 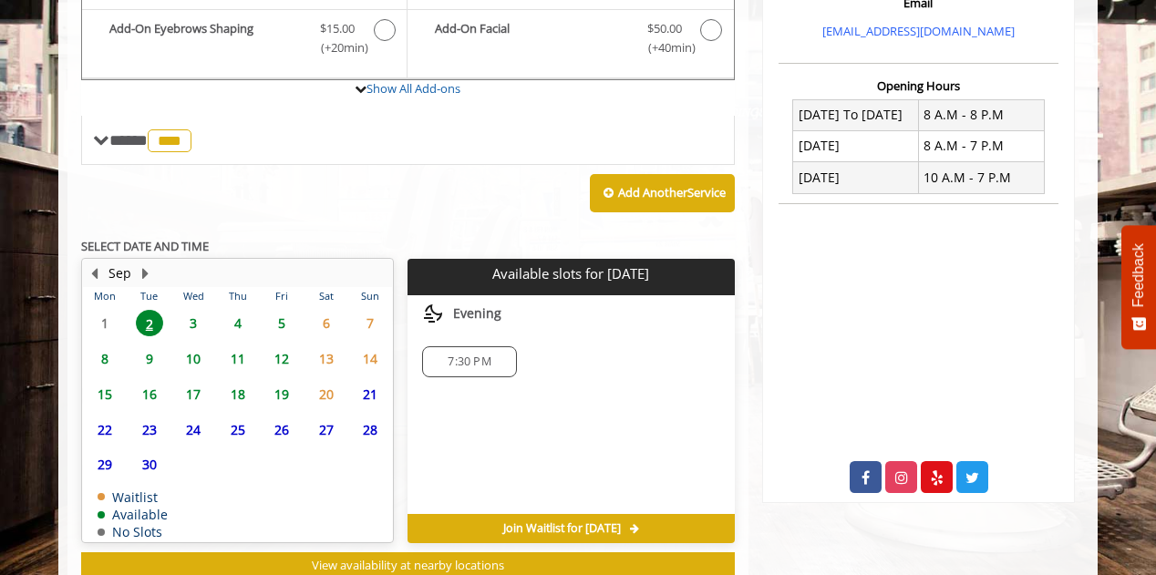 I want to click on td: 10 A.M - 7 P.M, so click(x=981, y=178).